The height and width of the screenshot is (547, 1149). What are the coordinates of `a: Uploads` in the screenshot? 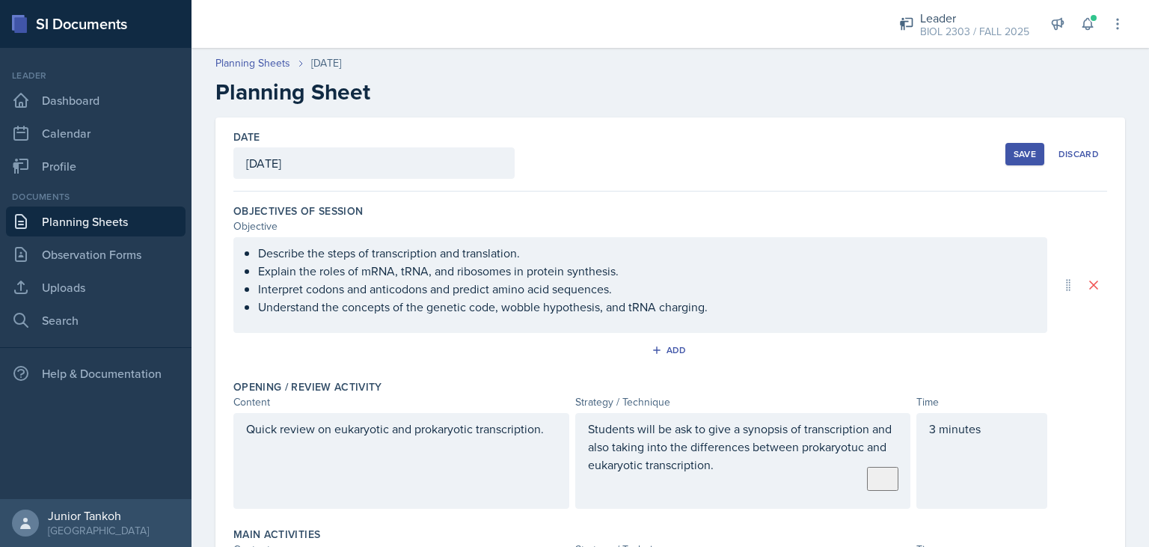 It's located at (96, 287).